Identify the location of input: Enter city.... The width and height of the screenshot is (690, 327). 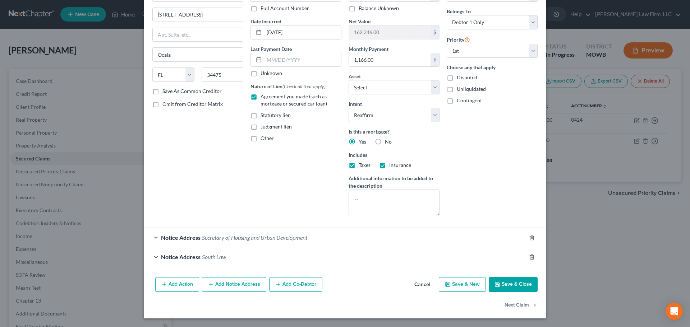
(198, 55).